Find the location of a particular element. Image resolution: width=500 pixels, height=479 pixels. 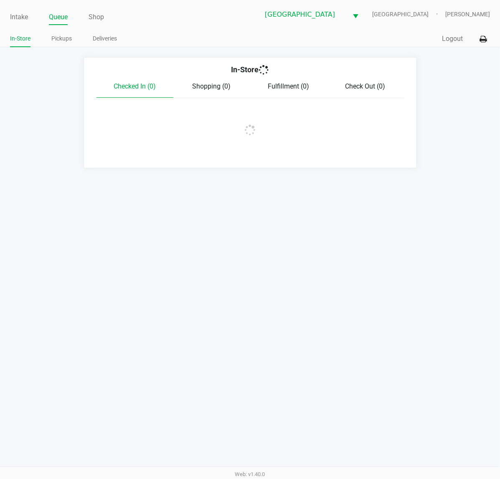

span: Web: v1.40.0 is located at coordinates (250, 474).